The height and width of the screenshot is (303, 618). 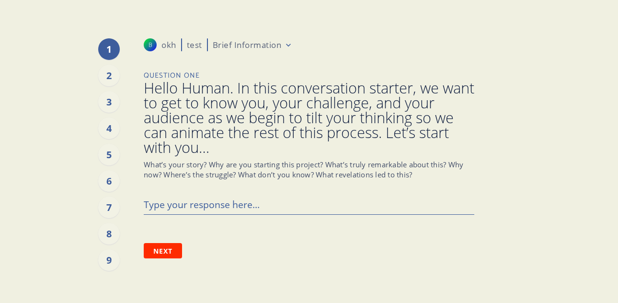 What do you see at coordinates (309, 117) in the screenshot?
I see `span: Hello Human. In this conversation starter, we want to get to know you, your challenge, and your a...` at bounding box center [309, 117].